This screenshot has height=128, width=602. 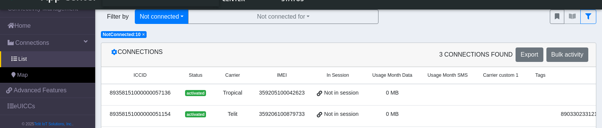 What do you see at coordinates (32, 43) in the screenshot?
I see `span: Connections` at bounding box center [32, 43].